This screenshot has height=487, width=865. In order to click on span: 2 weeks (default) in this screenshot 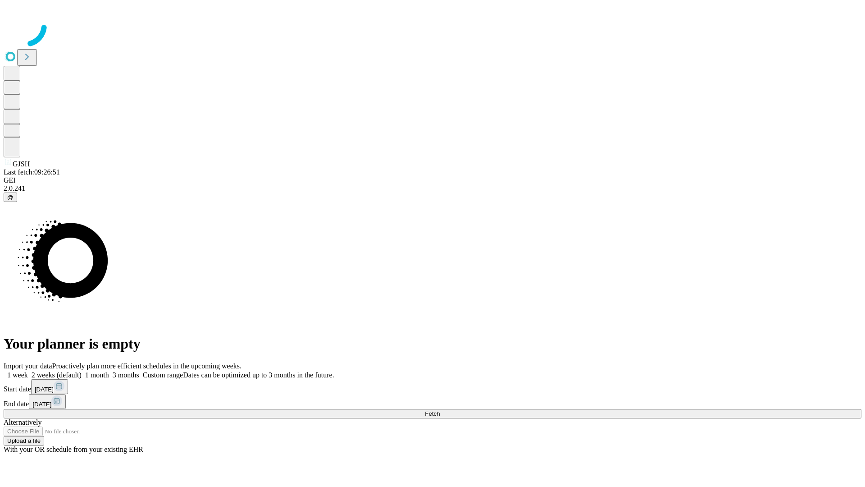, I will do `click(56, 375)`.